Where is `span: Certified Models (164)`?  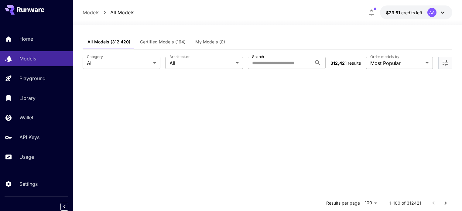
span: Certified Models (164) is located at coordinates (163, 42).